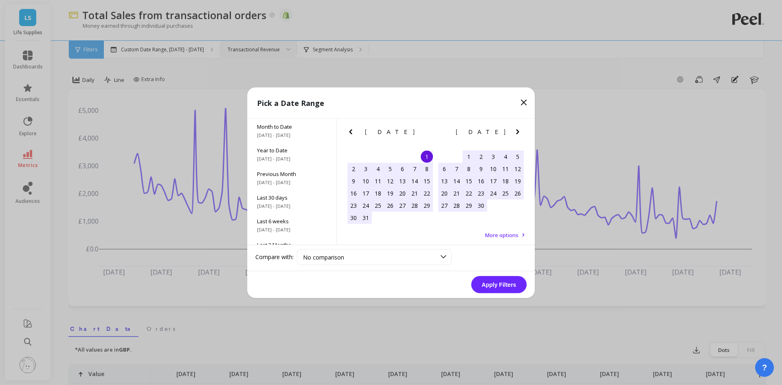 The height and width of the screenshot is (385, 782). I want to click on div: Choose Thursday, April 3rd, 2025, so click(493, 156).